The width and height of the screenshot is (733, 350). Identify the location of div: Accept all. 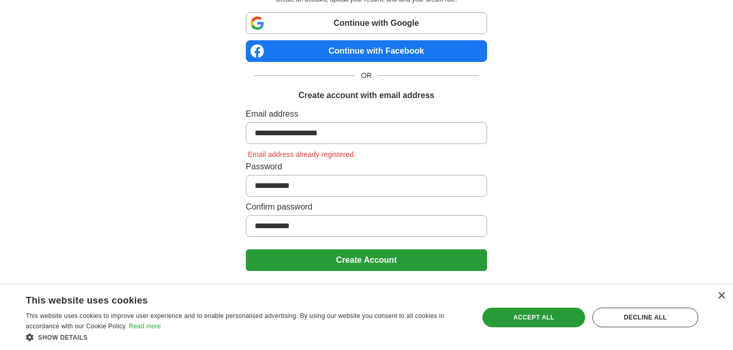
(534, 318).